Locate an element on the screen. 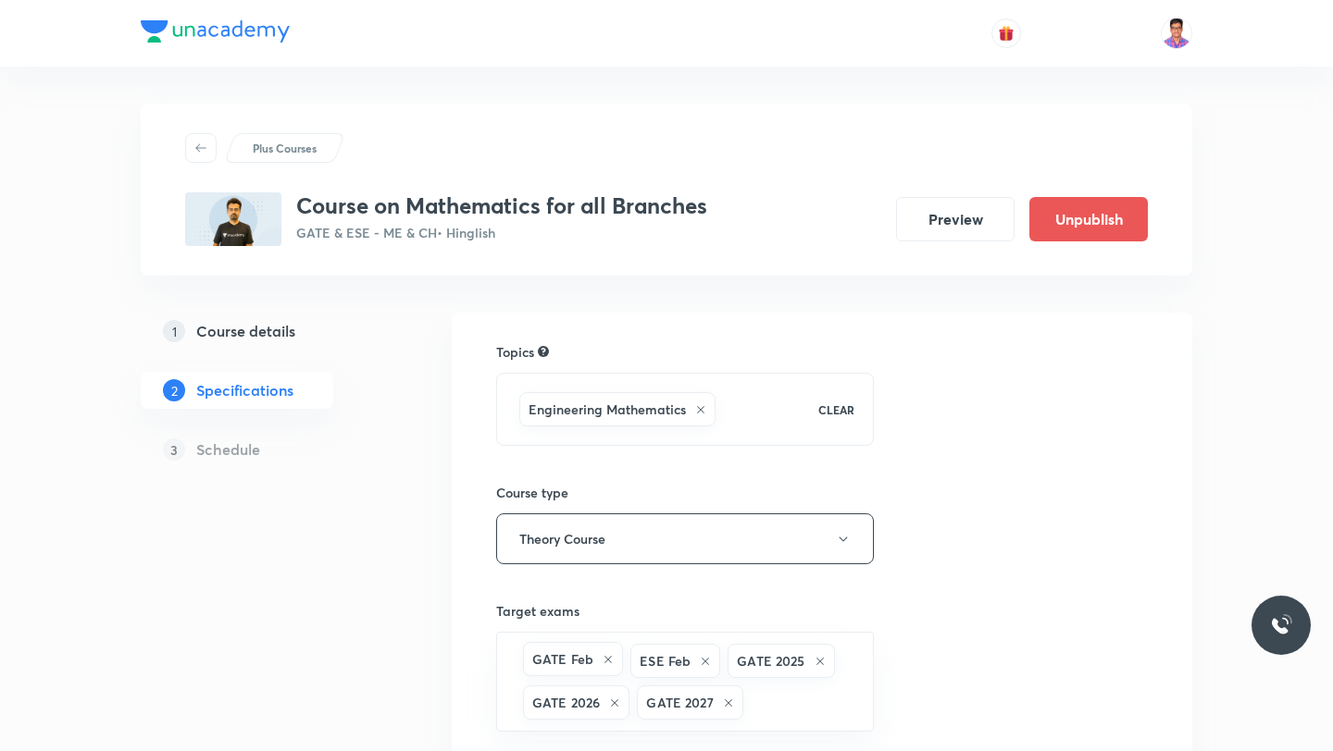 Image resolution: width=1333 pixels, height=751 pixels. h6: Course type is located at coordinates (685, 492).